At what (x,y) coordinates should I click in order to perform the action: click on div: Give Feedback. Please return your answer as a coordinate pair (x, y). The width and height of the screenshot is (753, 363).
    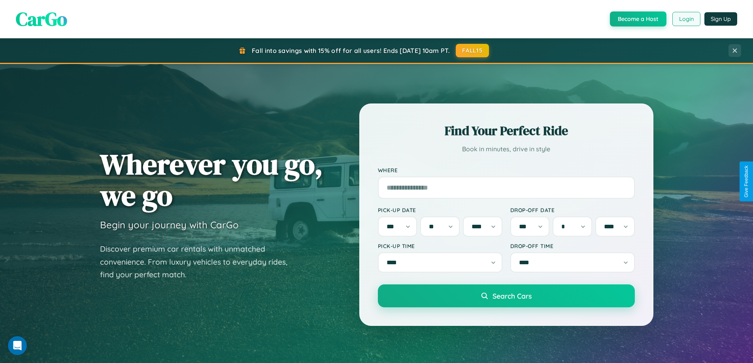
    Looking at the image, I should click on (747, 182).